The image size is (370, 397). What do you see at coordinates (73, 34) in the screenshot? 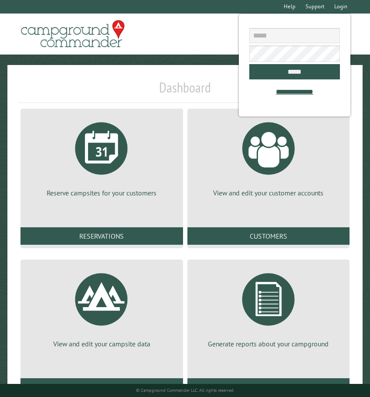
I see `img: Campground Commander` at bounding box center [73, 34].